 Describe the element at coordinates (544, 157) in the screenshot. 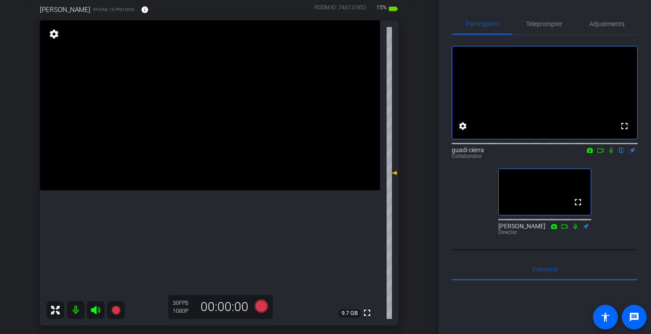

I see `div: Collaborator` at that location.